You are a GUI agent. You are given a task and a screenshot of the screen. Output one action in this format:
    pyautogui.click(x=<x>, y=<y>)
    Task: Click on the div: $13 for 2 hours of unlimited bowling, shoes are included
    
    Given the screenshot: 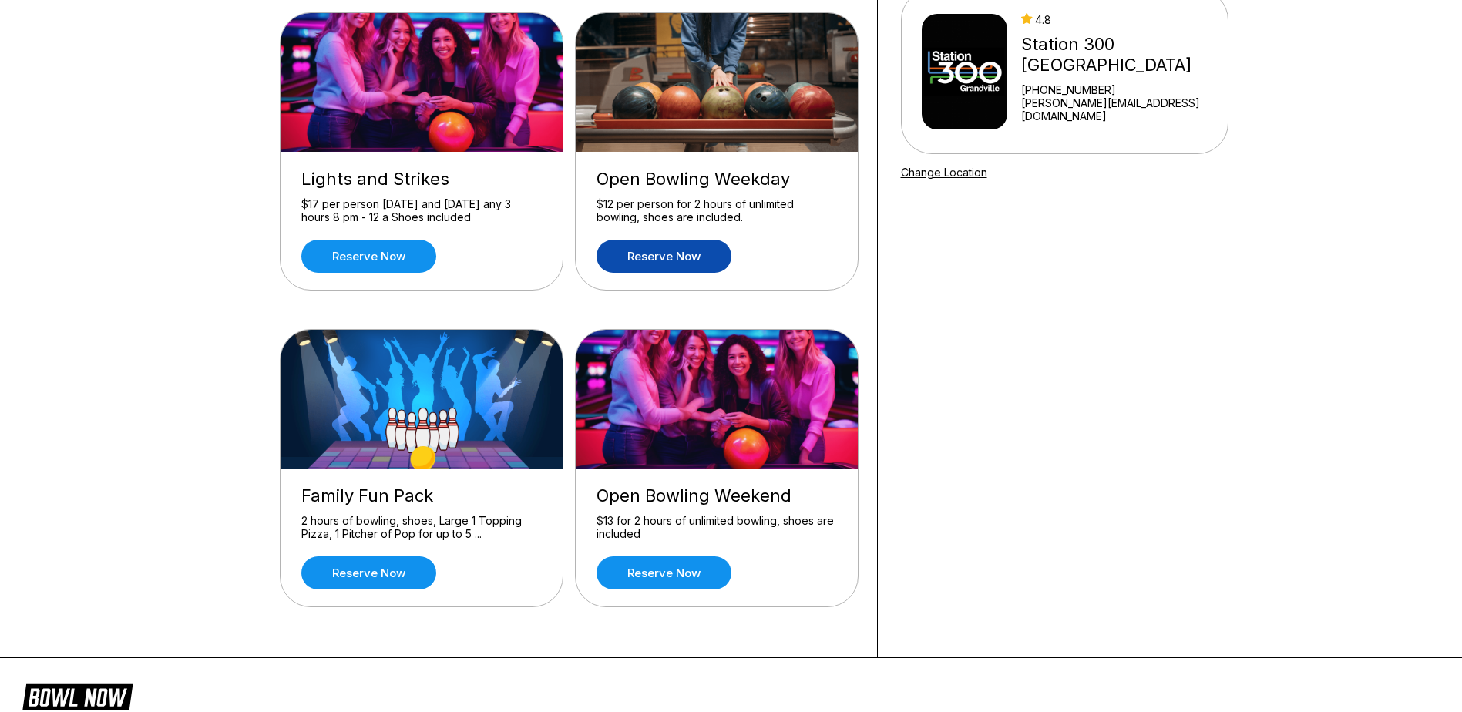 What is the action you would take?
    pyautogui.click(x=717, y=527)
    